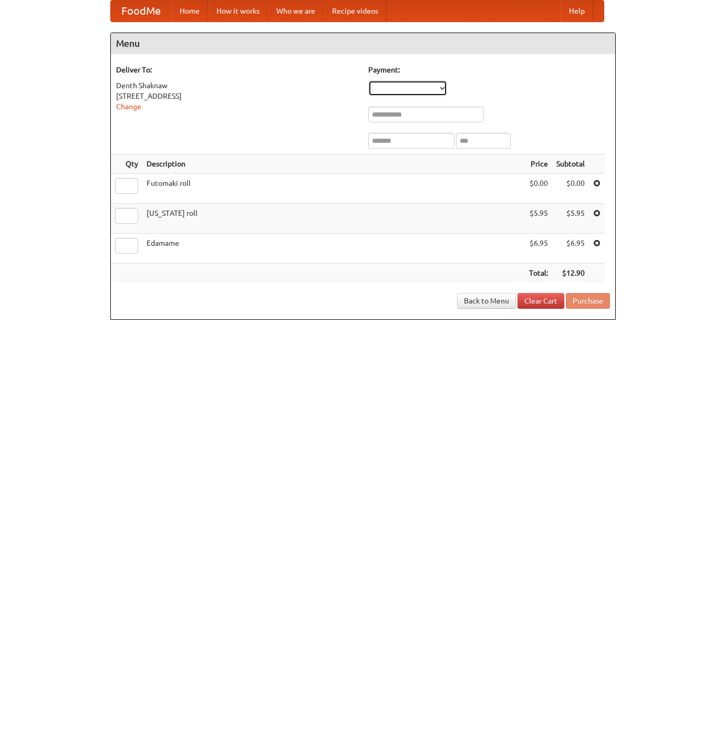  I want to click on td: Futomaki roll, so click(334, 189).